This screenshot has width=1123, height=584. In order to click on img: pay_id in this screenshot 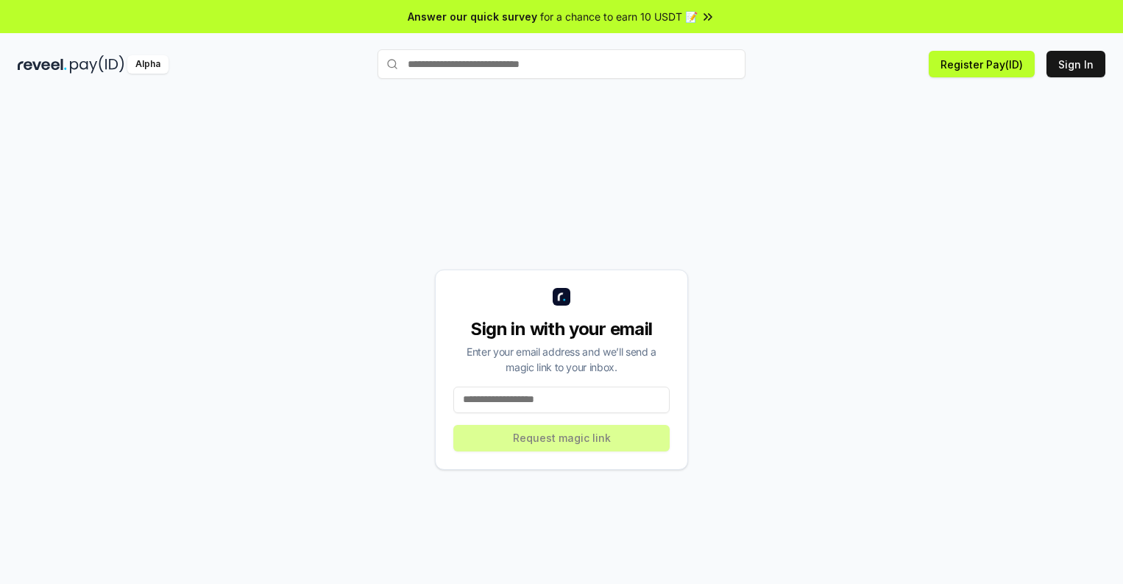, I will do `click(97, 64)`.